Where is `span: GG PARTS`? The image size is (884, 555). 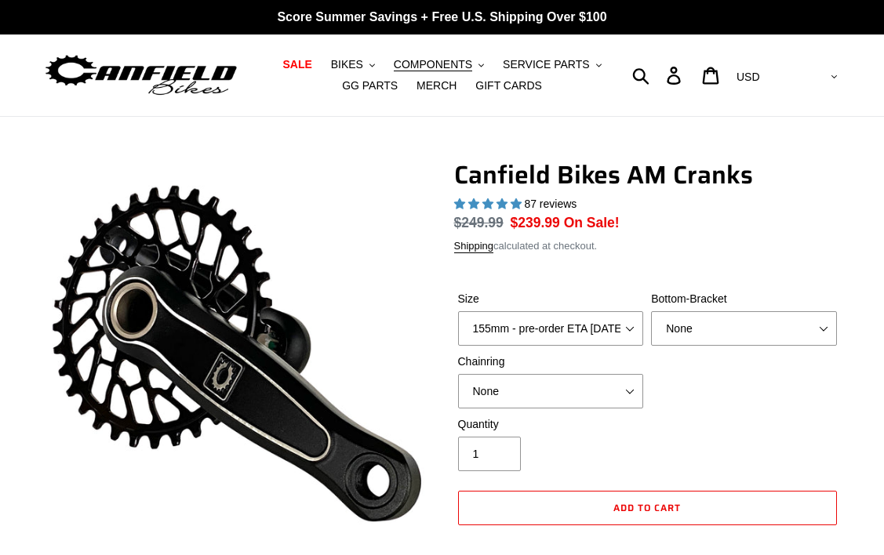
span: GG PARTS is located at coordinates (369, 85).